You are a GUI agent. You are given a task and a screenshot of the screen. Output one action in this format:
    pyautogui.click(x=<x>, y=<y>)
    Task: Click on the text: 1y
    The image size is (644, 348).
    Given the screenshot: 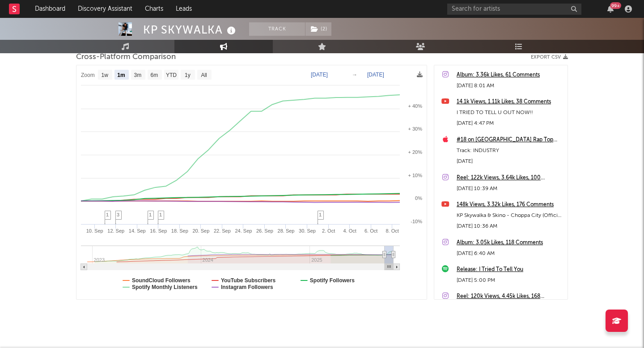 What is the action you would take?
    pyautogui.click(x=188, y=75)
    